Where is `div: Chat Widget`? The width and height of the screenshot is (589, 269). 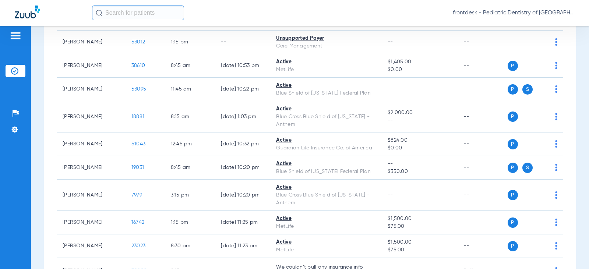 div: Chat Widget is located at coordinates (570, 251).